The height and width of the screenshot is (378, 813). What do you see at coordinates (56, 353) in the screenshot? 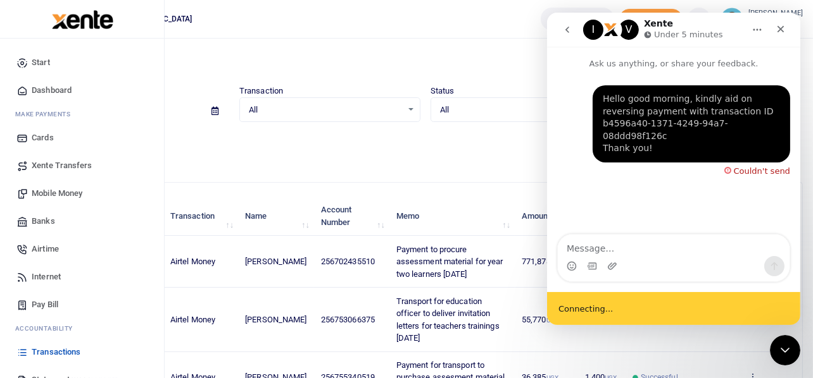
I see `span: Transactions` at bounding box center [56, 353].